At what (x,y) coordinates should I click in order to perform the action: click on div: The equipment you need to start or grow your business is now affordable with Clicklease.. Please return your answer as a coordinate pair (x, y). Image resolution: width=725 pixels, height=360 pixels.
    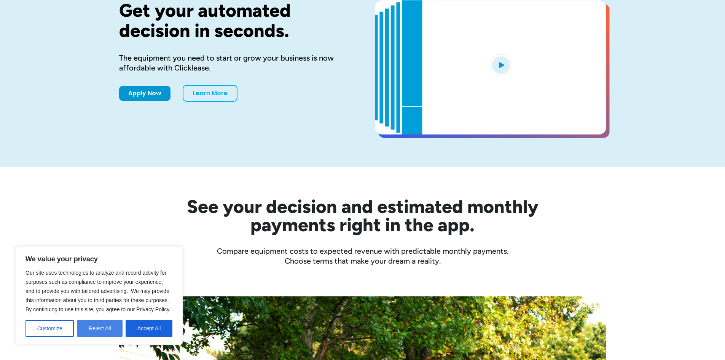
    Looking at the image, I should click on (235, 63).